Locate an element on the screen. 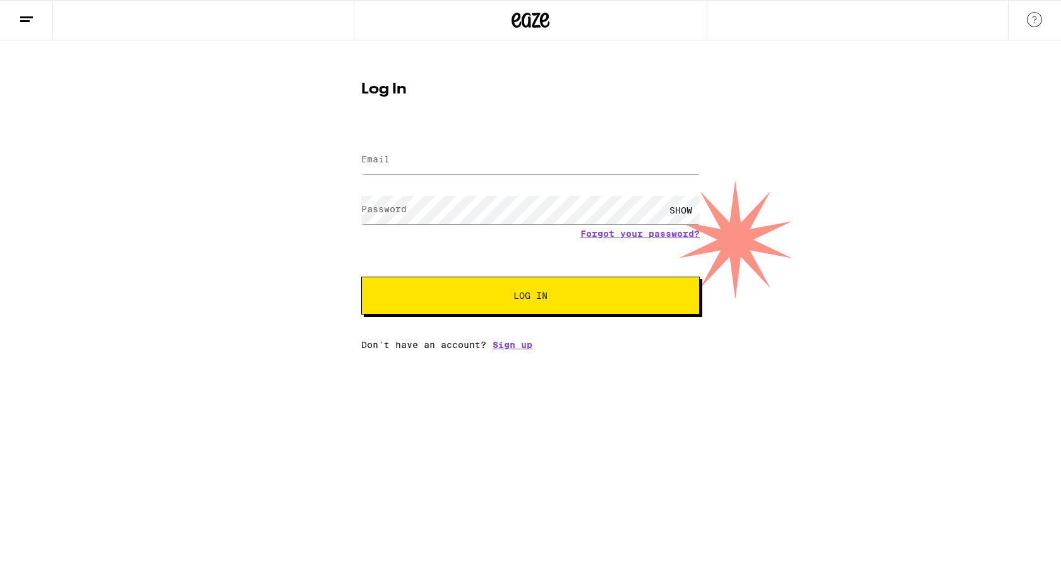 The width and height of the screenshot is (1061, 571). div: SHOW is located at coordinates (681, 210).